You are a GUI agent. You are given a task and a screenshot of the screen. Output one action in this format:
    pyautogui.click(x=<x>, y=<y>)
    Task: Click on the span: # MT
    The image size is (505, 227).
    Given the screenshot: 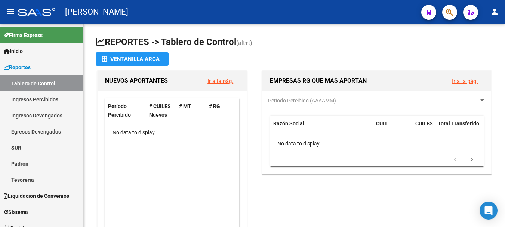 What is the action you would take?
    pyautogui.click(x=185, y=106)
    